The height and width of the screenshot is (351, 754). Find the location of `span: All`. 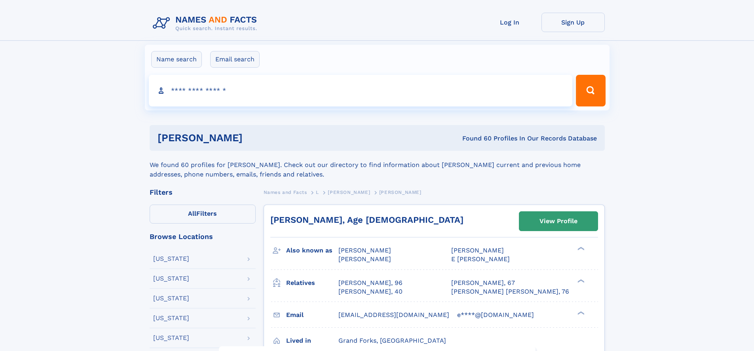

span: All is located at coordinates (192, 213).